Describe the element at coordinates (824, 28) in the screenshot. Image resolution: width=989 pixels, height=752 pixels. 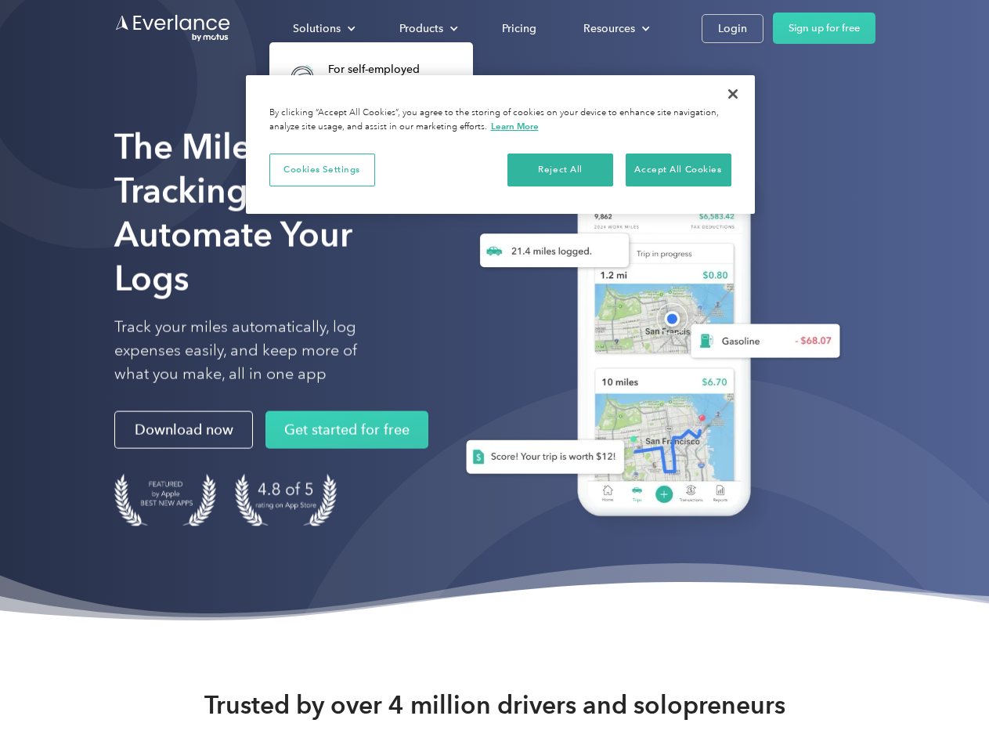
I see `a: Sign up for free` at that location.